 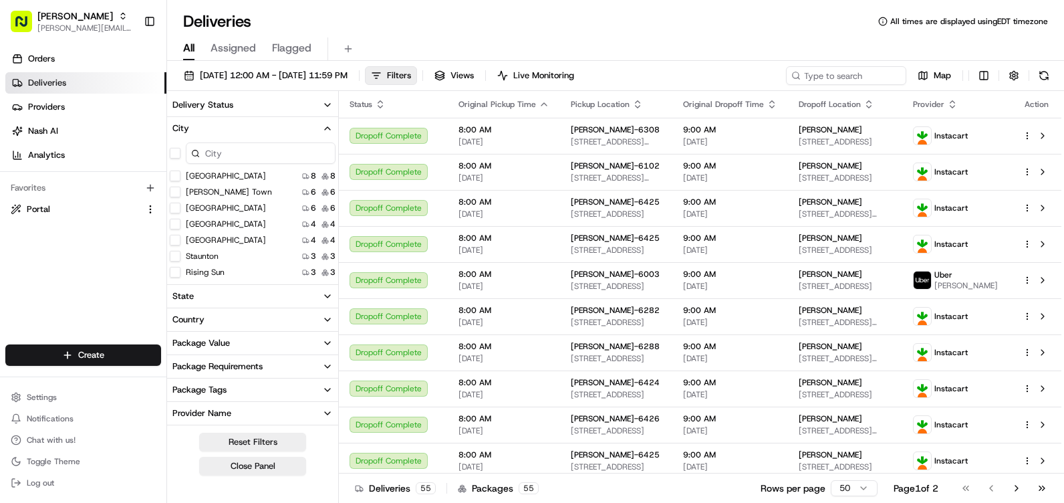 What do you see at coordinates (47, 83) in the screenshot?
I see `span: Deliveries` at bounding box center [47, 83].